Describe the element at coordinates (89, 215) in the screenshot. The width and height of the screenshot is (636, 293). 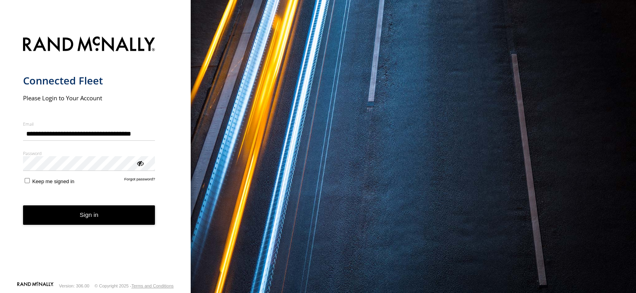
I see `button: Sign in` at that location.